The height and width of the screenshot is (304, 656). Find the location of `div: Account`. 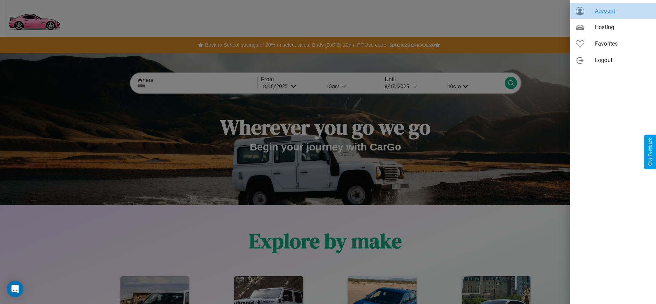

div: Account is located at coordinates (613, 11).